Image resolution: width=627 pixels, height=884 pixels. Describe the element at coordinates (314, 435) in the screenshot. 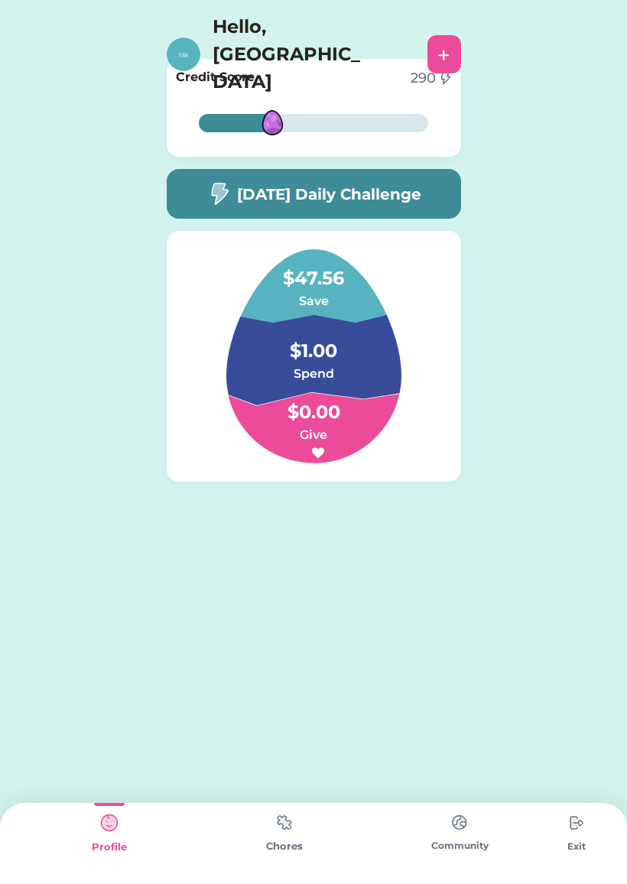

I see `h6: Give` at that location.